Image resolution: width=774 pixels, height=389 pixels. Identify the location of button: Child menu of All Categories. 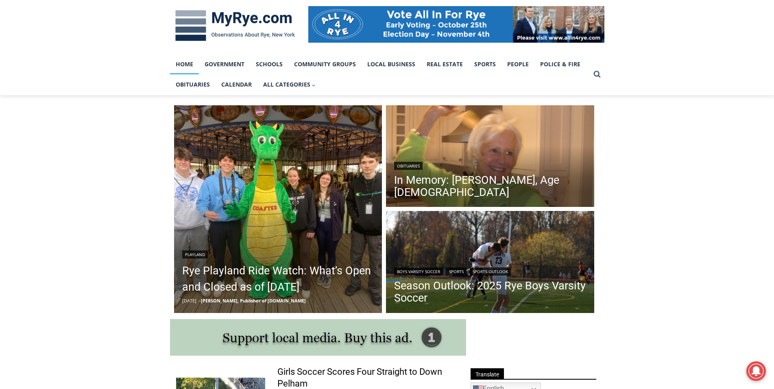
(290, 85).